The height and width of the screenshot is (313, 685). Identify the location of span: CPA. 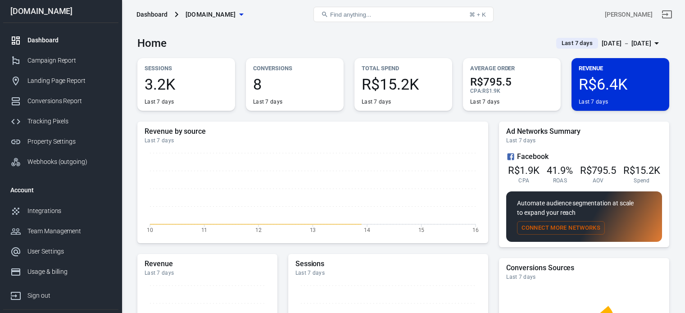
(524, 181).